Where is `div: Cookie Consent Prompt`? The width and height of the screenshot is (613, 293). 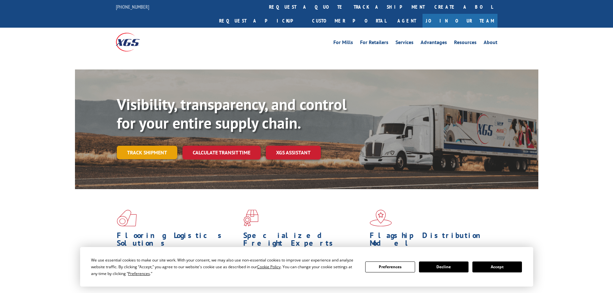
div: Cookie Consent Prompt is located at coordinates (306, 267).